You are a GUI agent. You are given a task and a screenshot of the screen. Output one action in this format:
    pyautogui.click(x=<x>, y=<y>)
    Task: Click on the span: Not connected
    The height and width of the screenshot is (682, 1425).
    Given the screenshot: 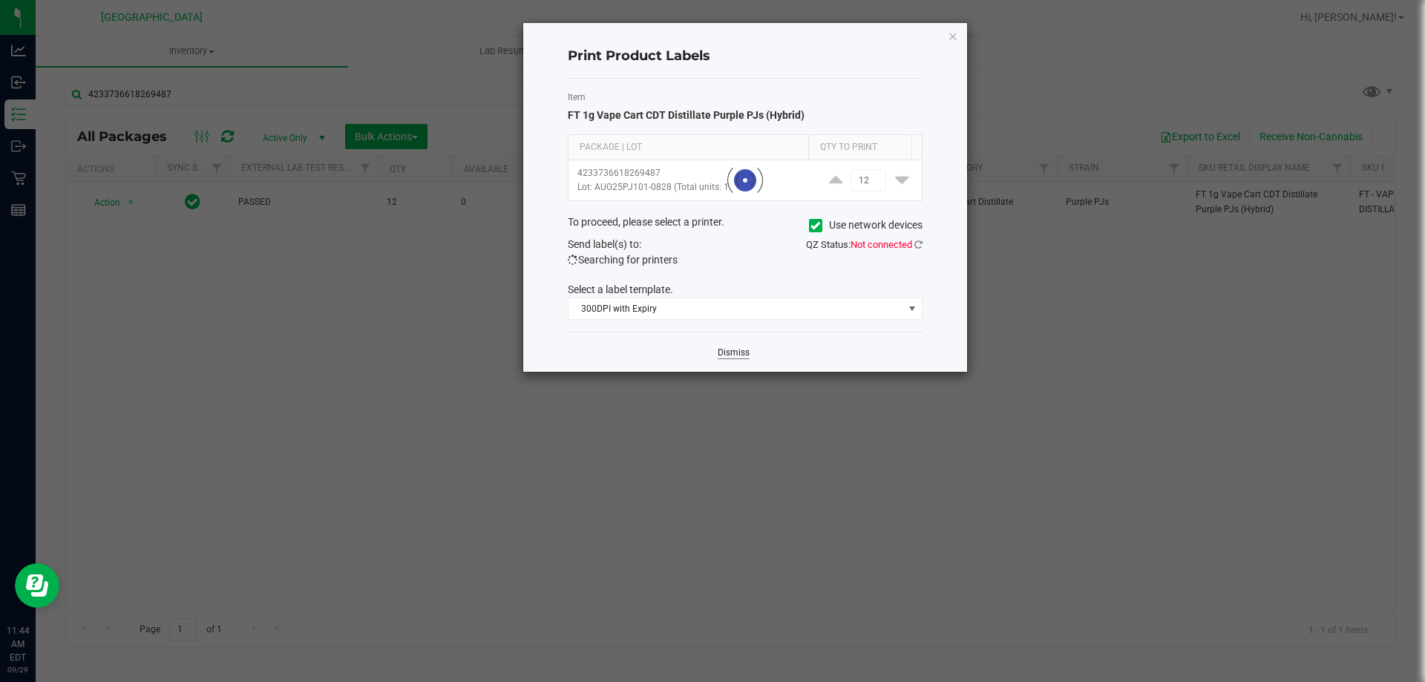 What is the action you would take?
    pyautogui.click(x=881, y=244)
    